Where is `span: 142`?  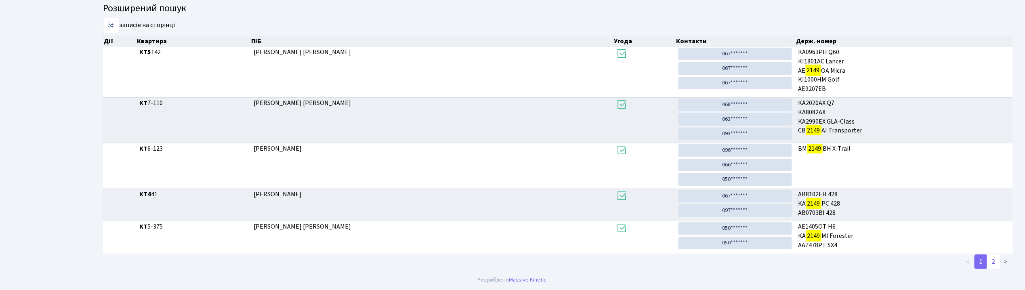
span: 142 is located at coordinates (193, 52).